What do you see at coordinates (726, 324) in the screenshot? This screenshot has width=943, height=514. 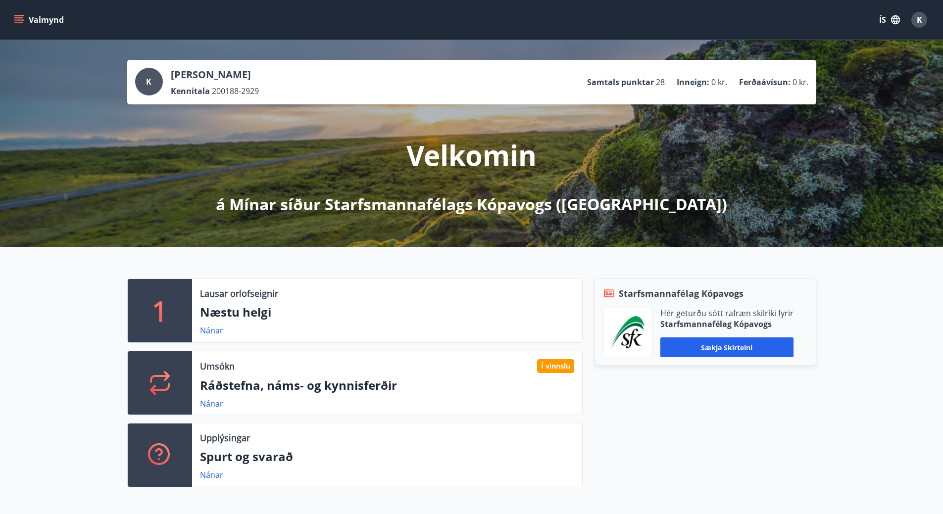 I see `p: Starfsmannafélag Kópavogs` at bounding box center [726, 324].